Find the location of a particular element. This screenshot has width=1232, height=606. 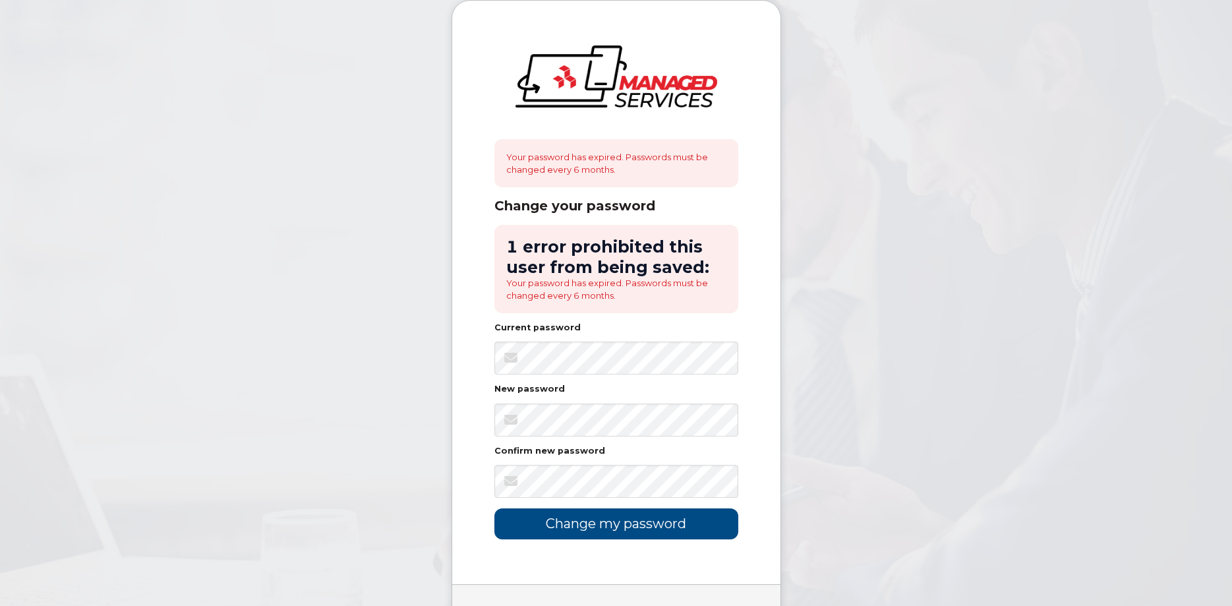

input: Change my password is located at coordinates (616, 523).